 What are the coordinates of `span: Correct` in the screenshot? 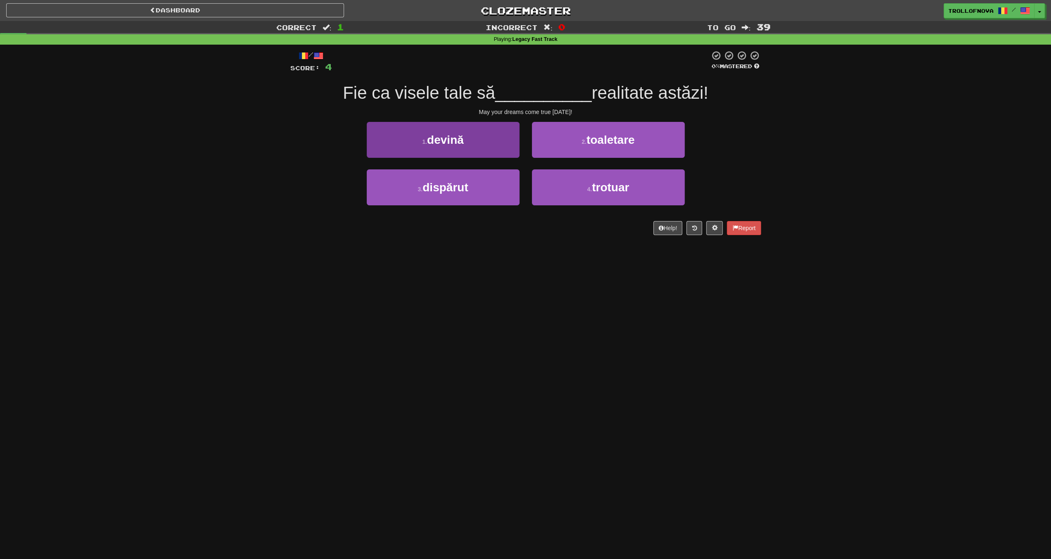 It's located at (297, 27).